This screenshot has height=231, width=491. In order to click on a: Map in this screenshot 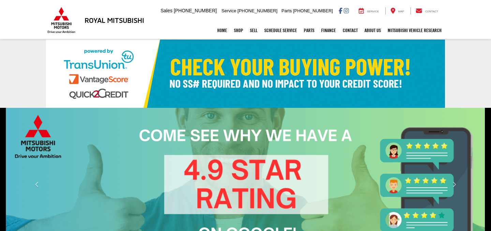, I will do `click(398, 11)`.